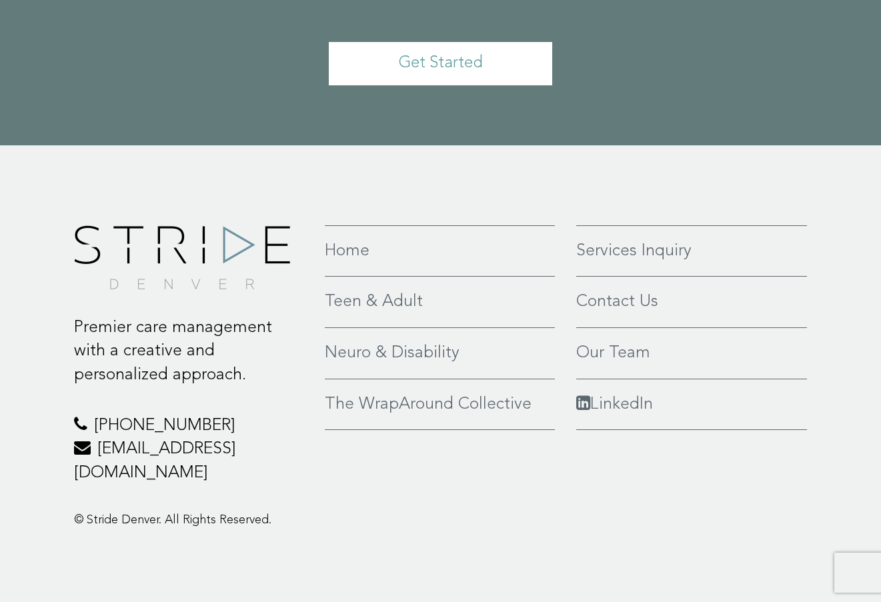 The image size is (881, 602). What do you see at coordinates (691, 353) in the screenshot?
I see `a: Our Team` at bounding box center [691, 353].